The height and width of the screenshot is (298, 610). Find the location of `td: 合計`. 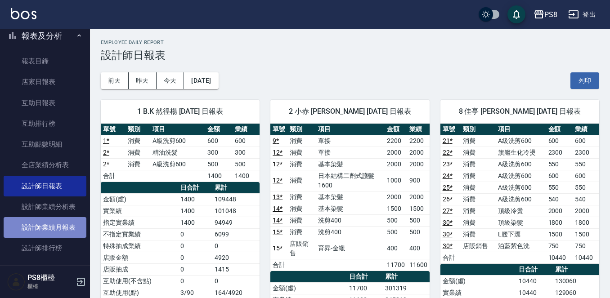

td: 合計 is located at coordinates (113, 176).